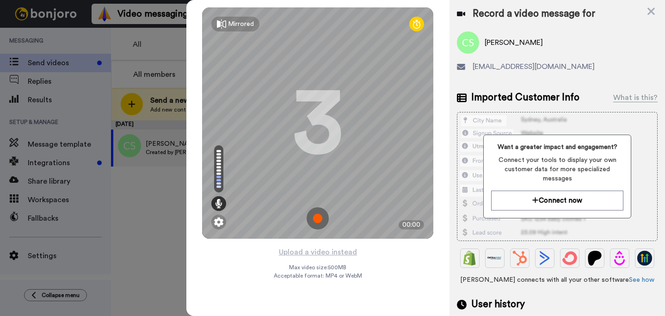 This screenshot has width=665, height=316. Describe the element at coordinates (318, 252) in the screenshot. I see `button: Upload a video instead` at that location.